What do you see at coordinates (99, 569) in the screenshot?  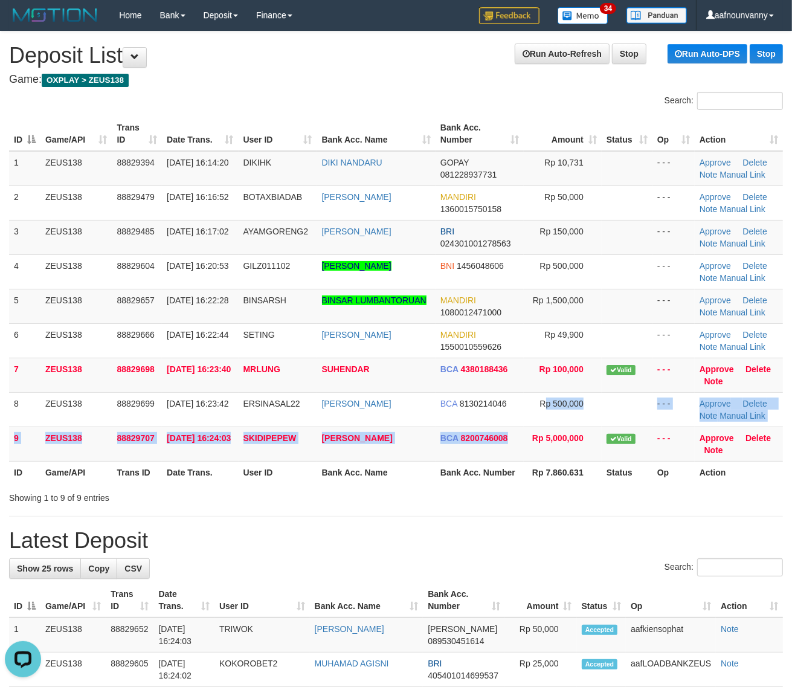 I see `span: Copy` at bounding box center [99, 569].